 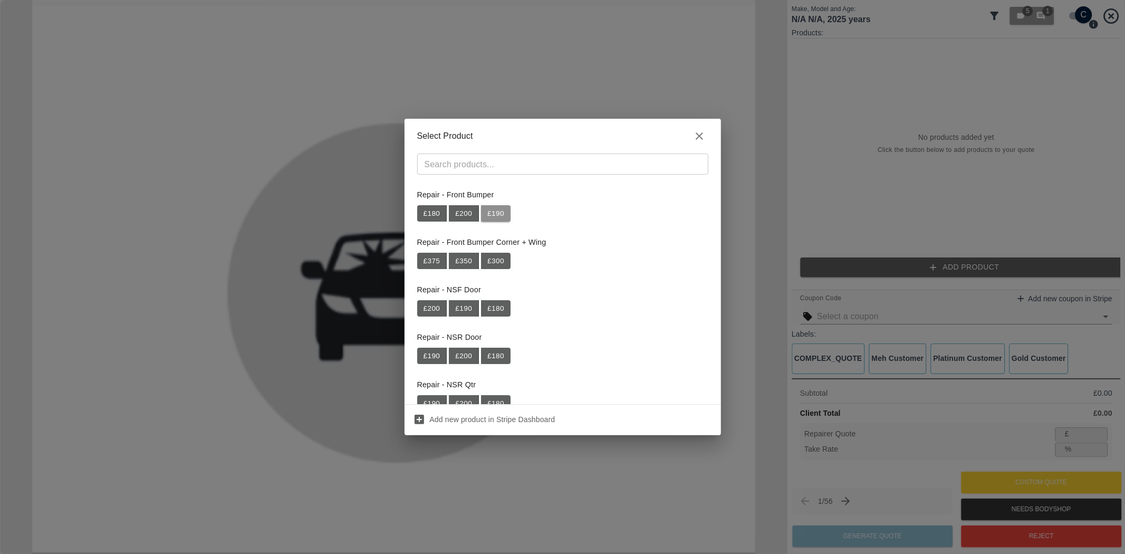 What do you see at coordinates (493, 419) in the screenshot?
I see `p: Add new product in Stripe Dashboard` at bounding box center [493, 419].